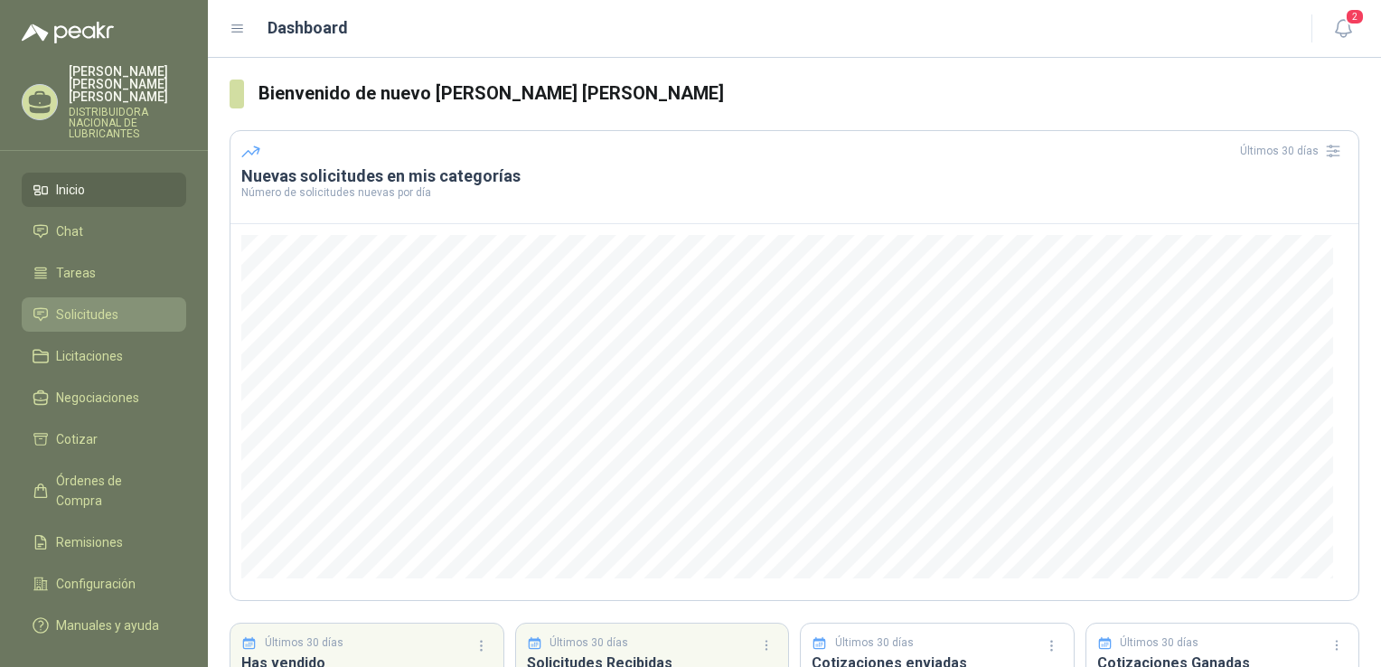 The image size is (1381, 667). What do you see at coordinates (98, 398) in the screenshot?
I see `span: Negociaciones` at bounding box center [98, 398].